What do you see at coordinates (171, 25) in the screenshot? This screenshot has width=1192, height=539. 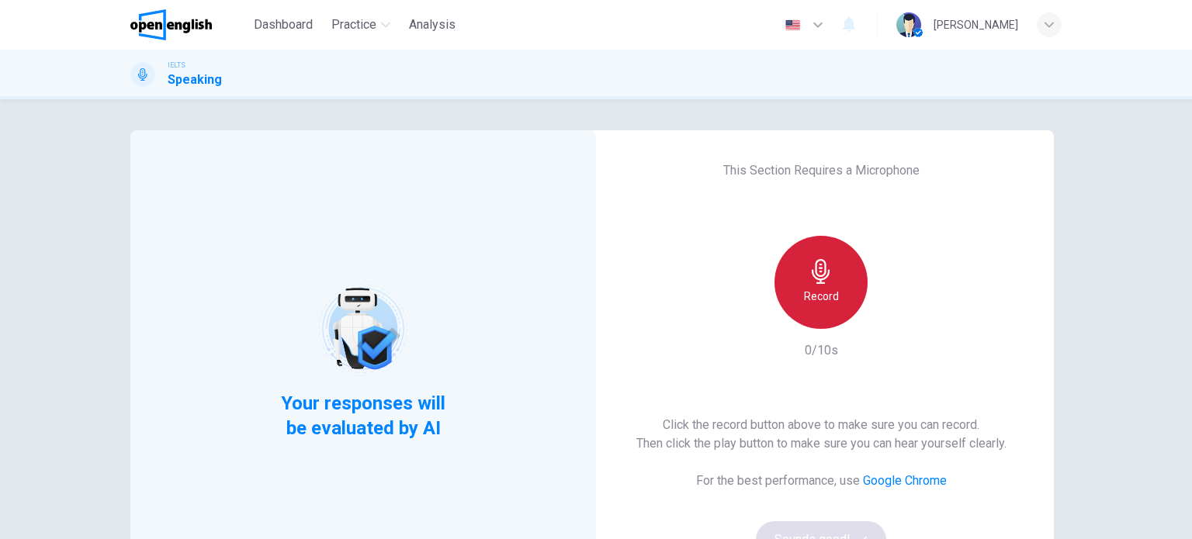 I see `img: OpenEnglish logo` at bounding box center [171, 25].